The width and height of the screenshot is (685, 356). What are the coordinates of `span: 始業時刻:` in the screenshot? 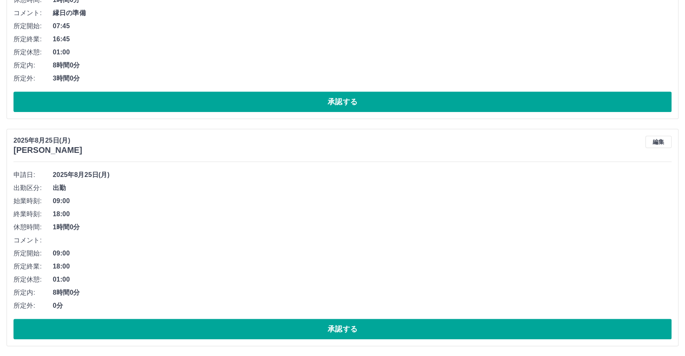 It's located at (33, 201).